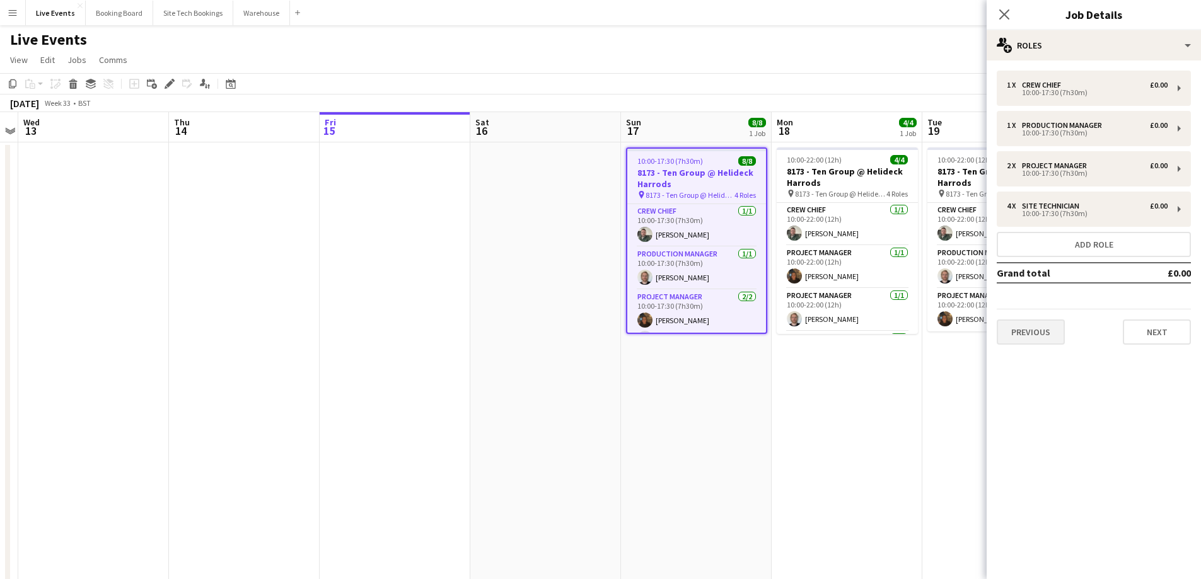 This screenshot has width=1201, height=579. Describe the element at coordinates (113, 60) in the screenshot. I see `span: Comms` at that location.